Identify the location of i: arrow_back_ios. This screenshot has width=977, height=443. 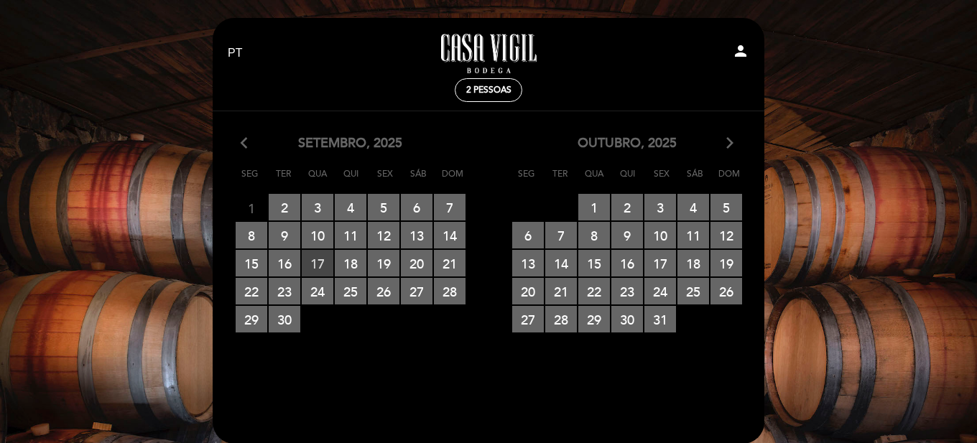
(247, 144).